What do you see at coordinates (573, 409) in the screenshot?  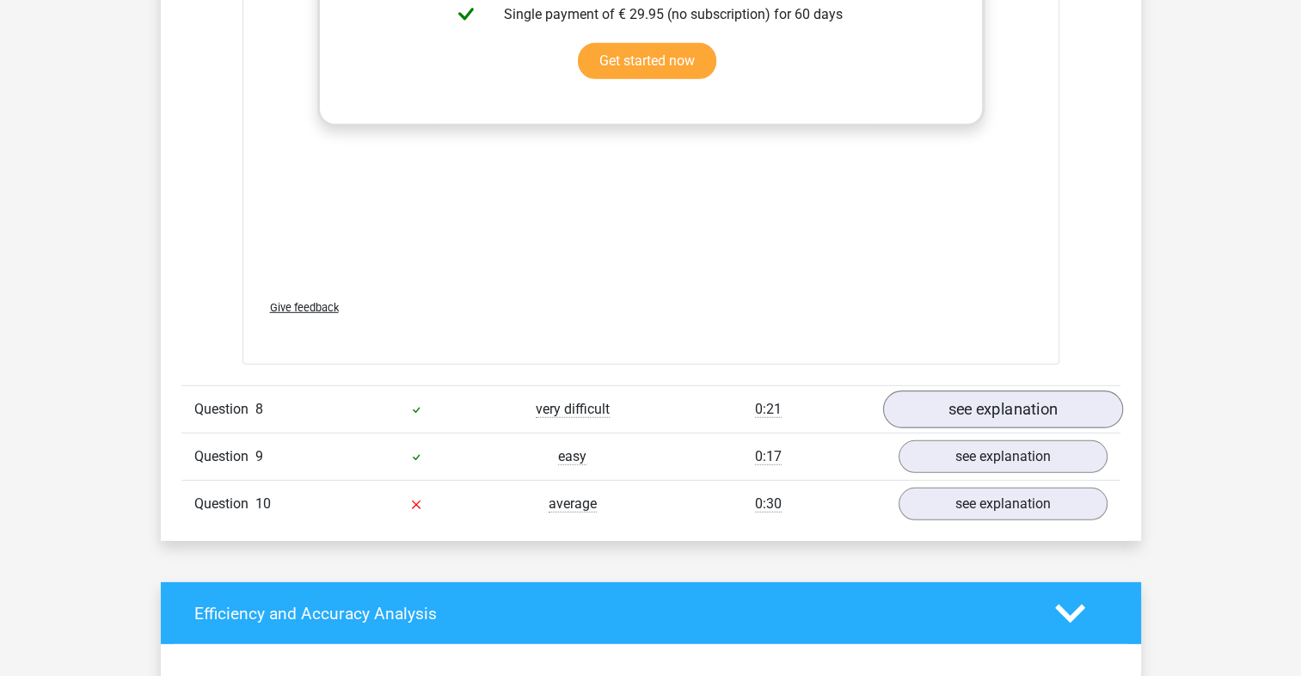 I see `span: very difficult` at bounding box center [573, 409].